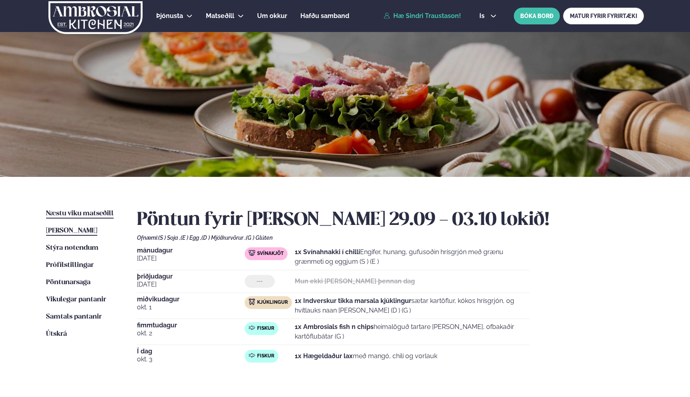  What do you see at coordinates (191, 360) in the screenshot?
I see `span: okt. 3` at bounding box center [191, 360].